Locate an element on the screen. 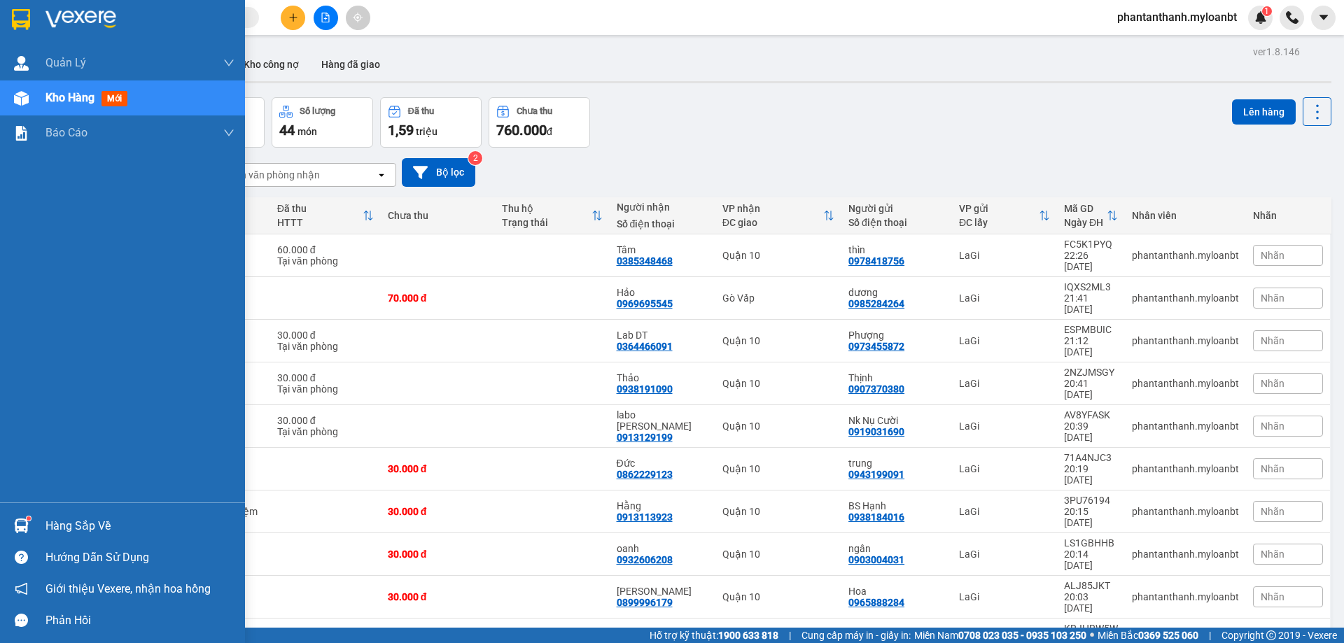  div: dương is located at coordinates (61, 37).